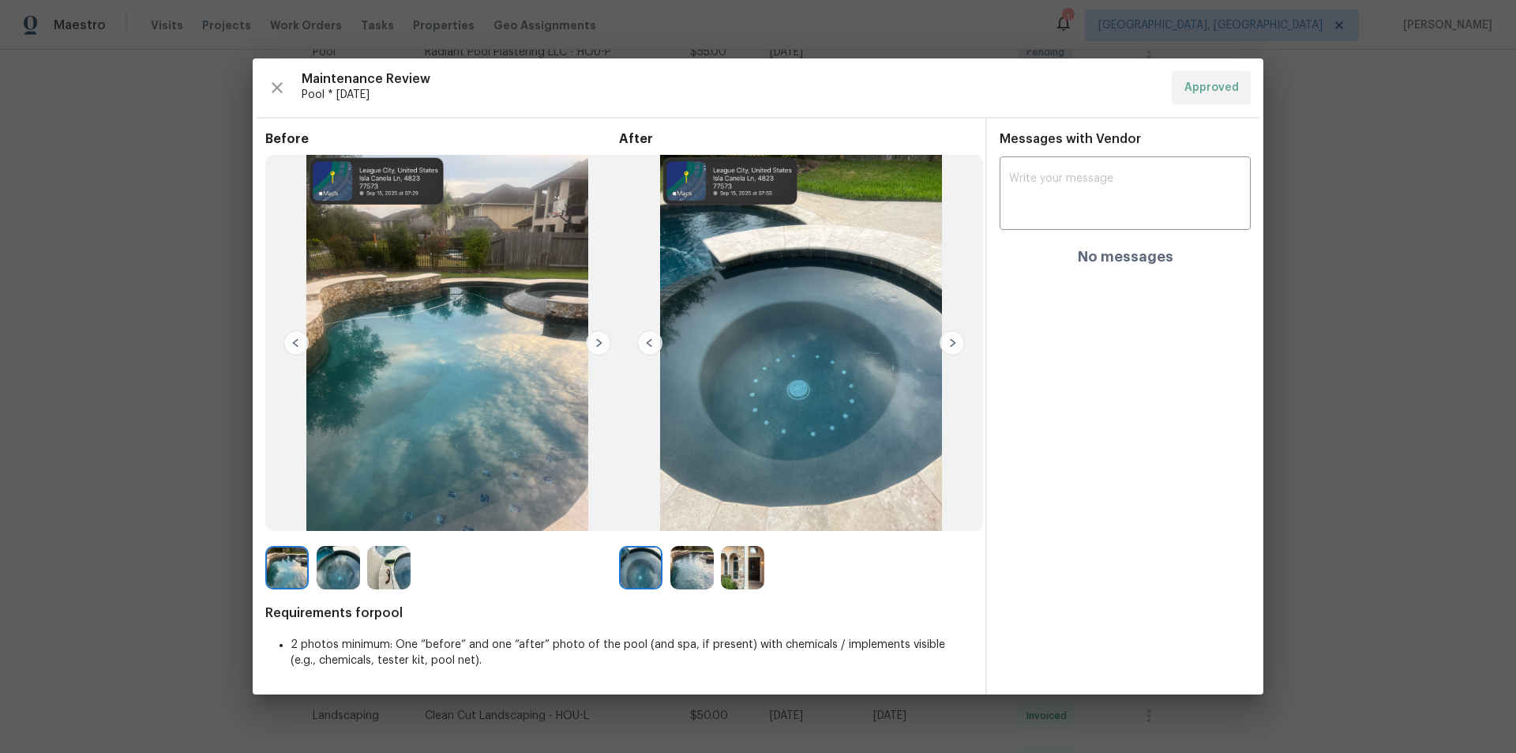  What do you see at coordinates (632, 652) in the screenshot?
I see `li: 2 photos minimum: One “before” and one “after” photo of the pool (and spa, if present) with chemi...` at bounding box center [632, 652].